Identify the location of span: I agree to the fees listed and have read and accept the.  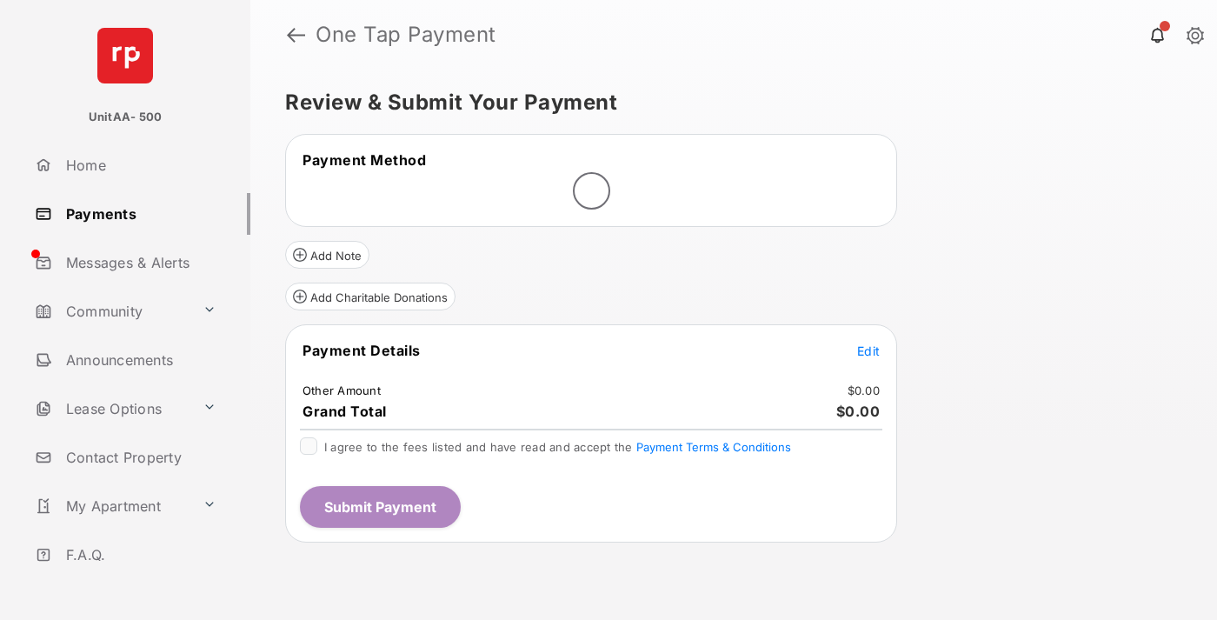
(557, 447).